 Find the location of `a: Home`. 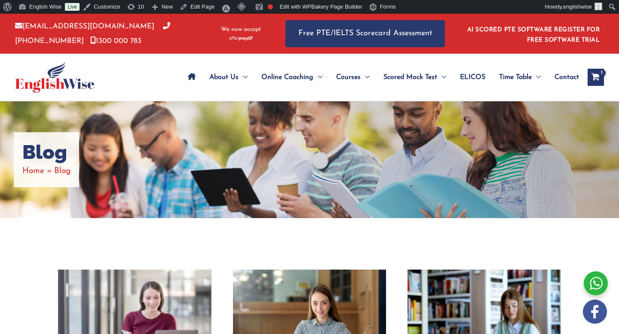

a: Home is located at coordinates (33, 171).